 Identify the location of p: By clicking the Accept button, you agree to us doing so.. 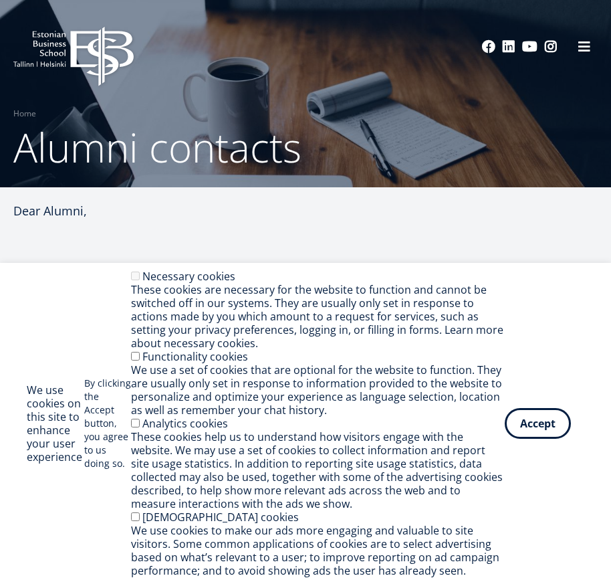
(108, 423).